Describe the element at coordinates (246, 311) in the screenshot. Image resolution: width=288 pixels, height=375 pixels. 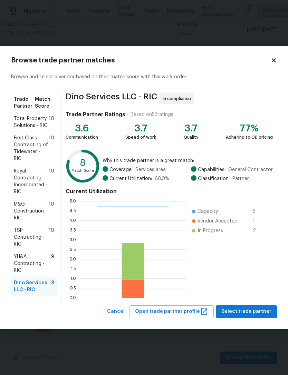
I see `span: Select trade partner` at that location.